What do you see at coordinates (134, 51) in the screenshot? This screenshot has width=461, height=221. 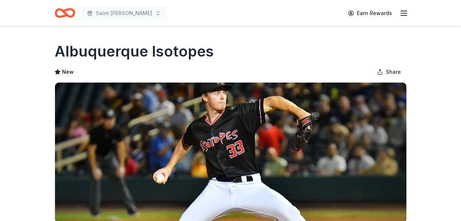 I see `h1: Albuquerque Isotopes` at bounding box center [134, 51].